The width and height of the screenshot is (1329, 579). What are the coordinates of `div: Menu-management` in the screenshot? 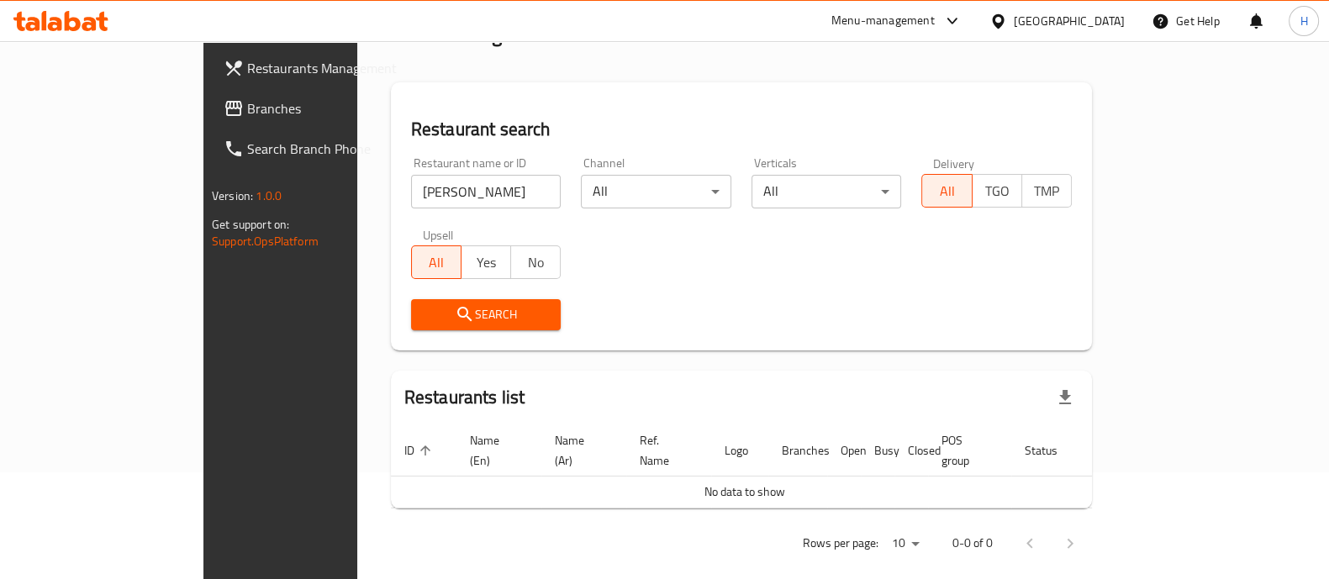 It's located at (883, 21).